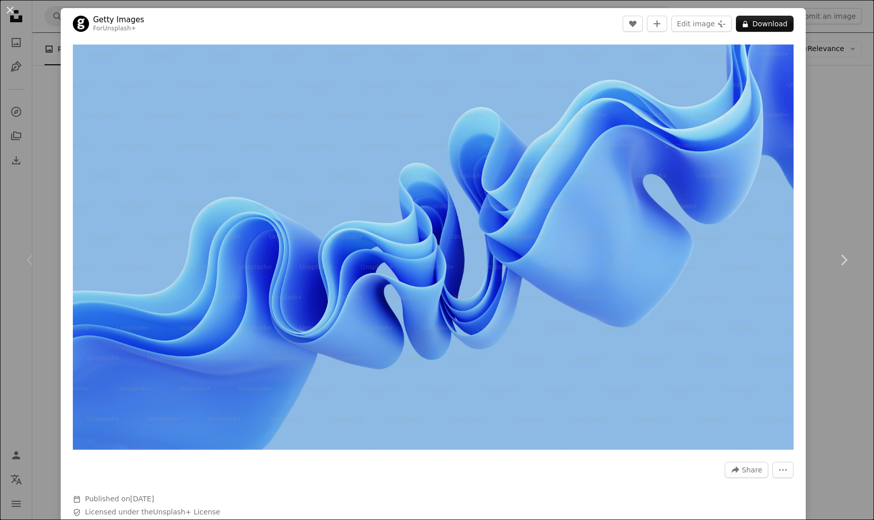 The width and height of the screenshot is (874, 520). Describe the element at coordinates (844, 260) in the screenshot. I see `a: Next` at that location.